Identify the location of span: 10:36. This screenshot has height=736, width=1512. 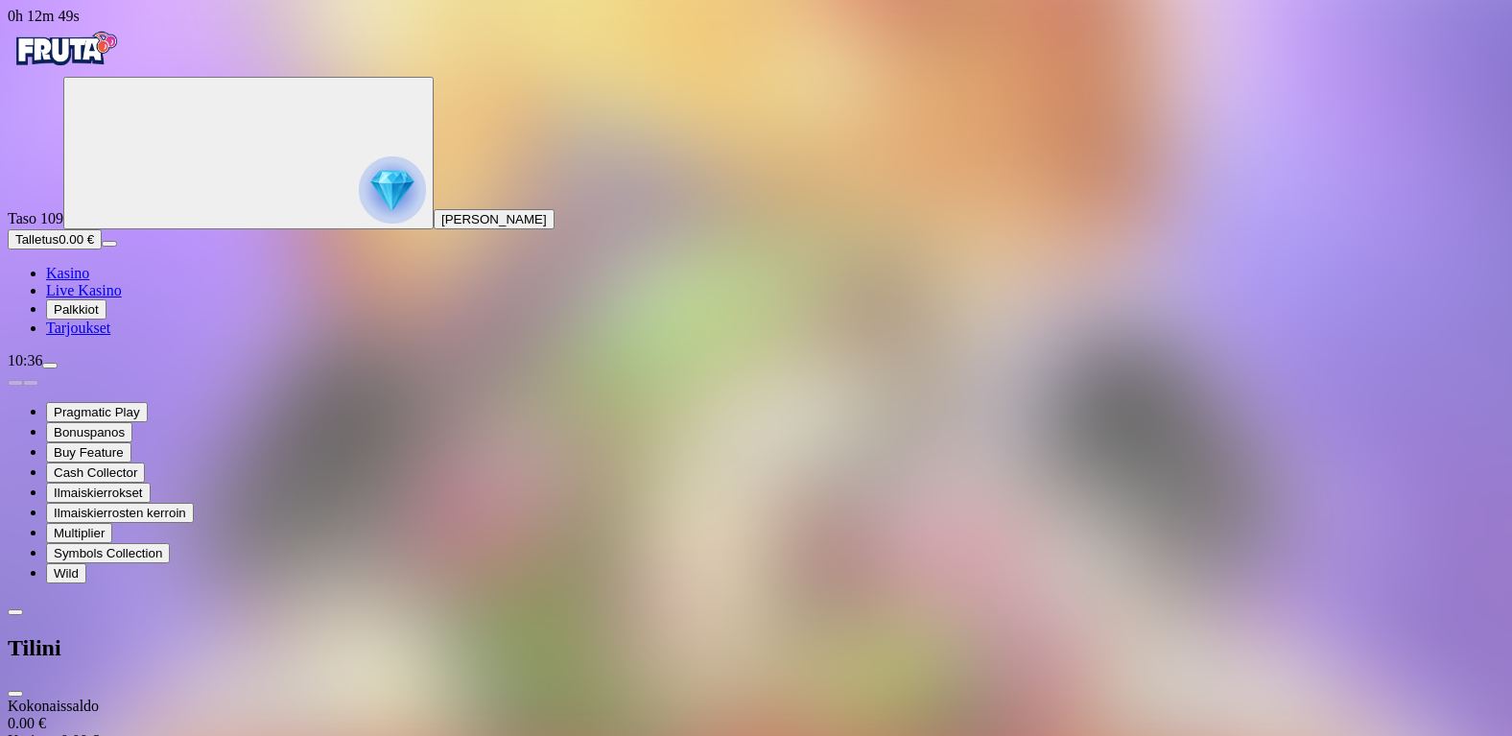
(25, 360).